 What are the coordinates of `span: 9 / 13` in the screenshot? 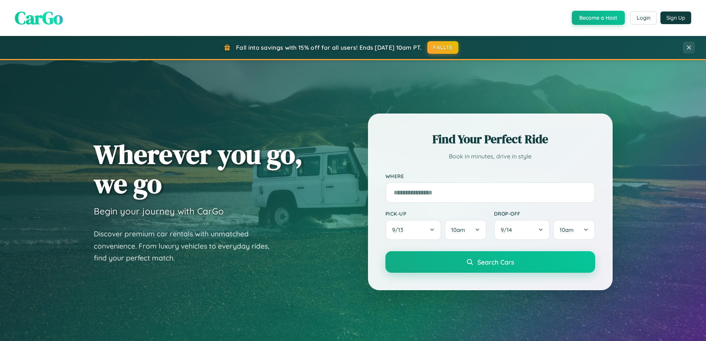 It's located at (400, 229).